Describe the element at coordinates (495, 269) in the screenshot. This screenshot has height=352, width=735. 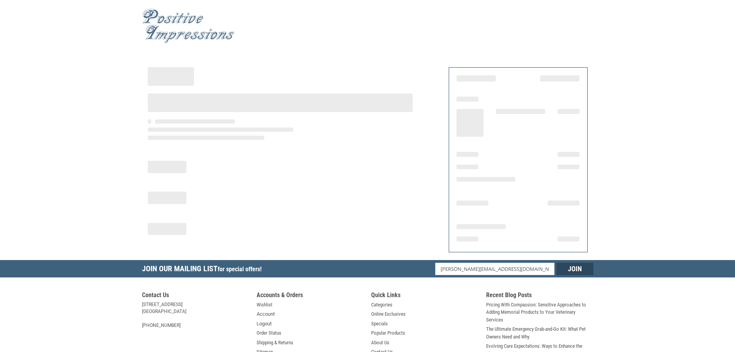
I see `input: Email` at that location.